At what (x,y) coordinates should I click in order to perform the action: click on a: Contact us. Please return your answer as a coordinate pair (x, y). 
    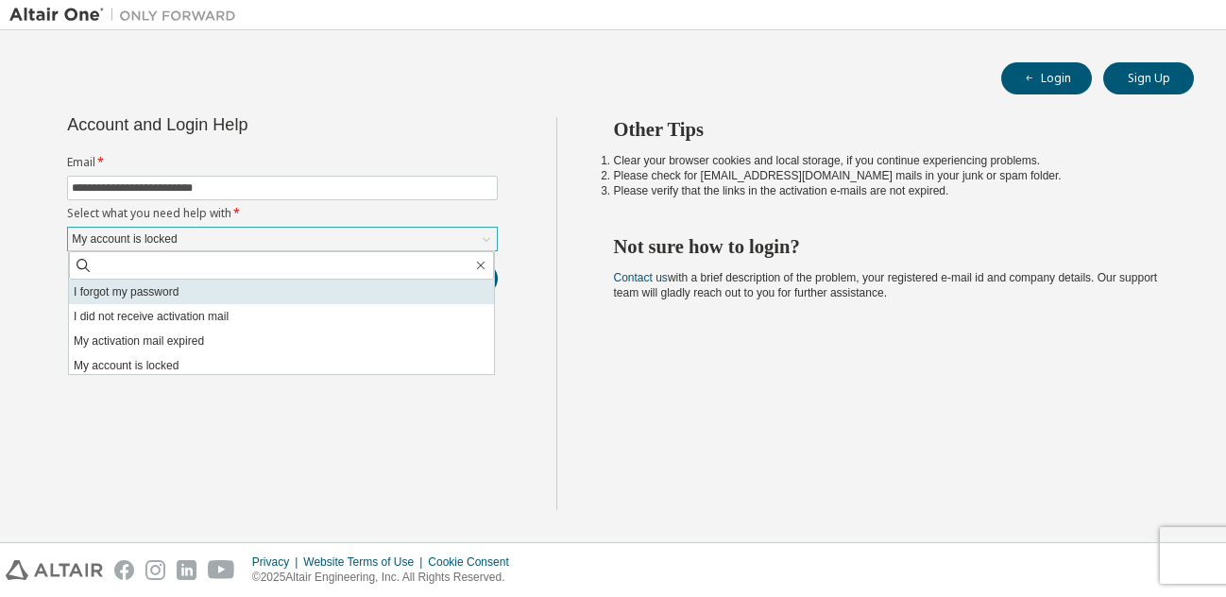
    Looking at the image, I should click on (641, 278).